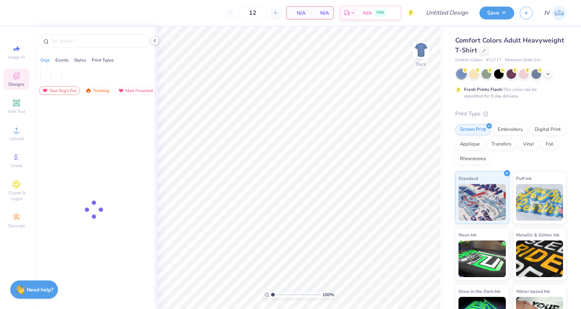 The height and width of the screenshot is (309, 581). Describe the element at coordinates (17, 57) in the screenshot. I see `span: Image AI` at that location.